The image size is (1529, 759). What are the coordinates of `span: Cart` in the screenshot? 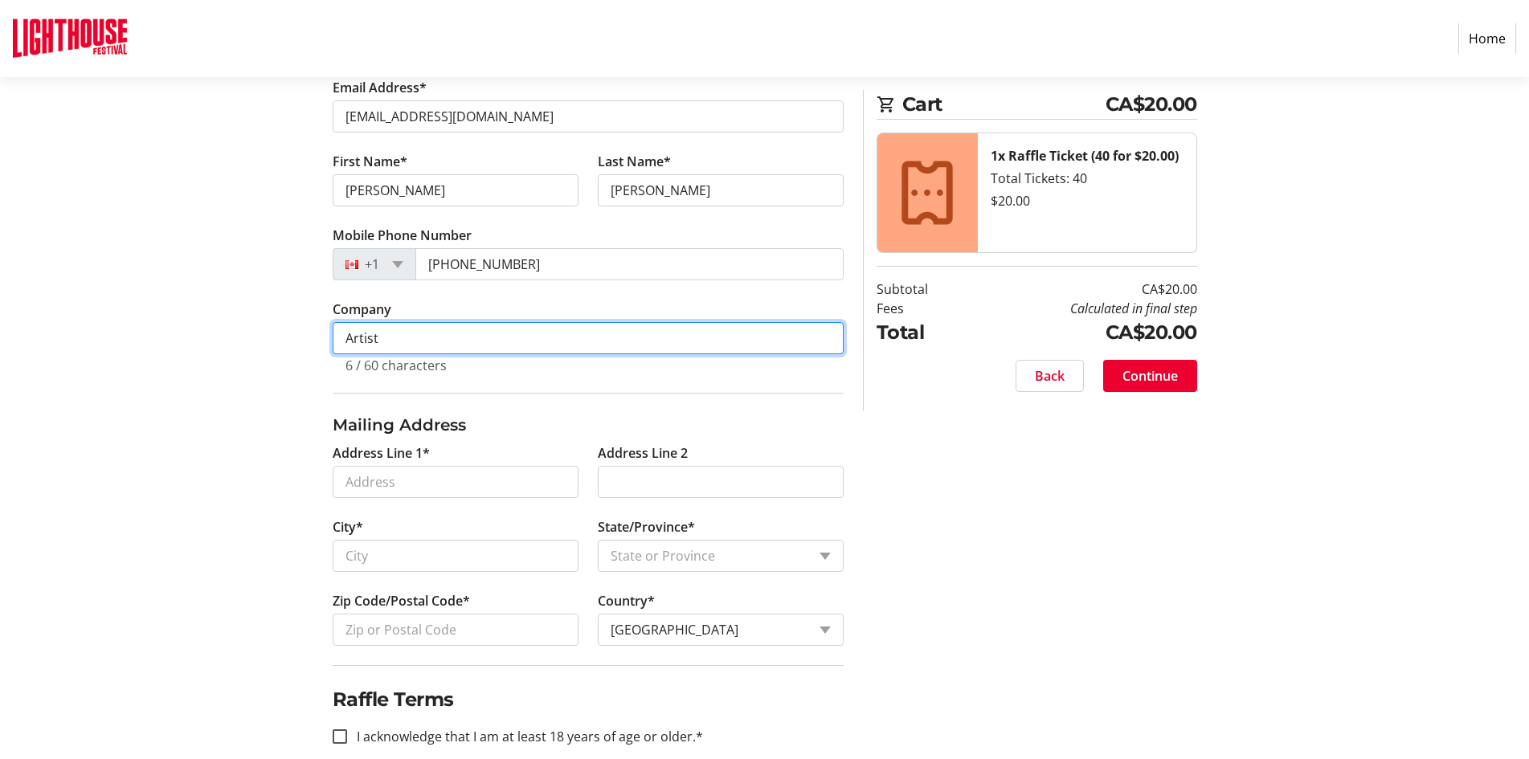 It's located at (1004, 104).